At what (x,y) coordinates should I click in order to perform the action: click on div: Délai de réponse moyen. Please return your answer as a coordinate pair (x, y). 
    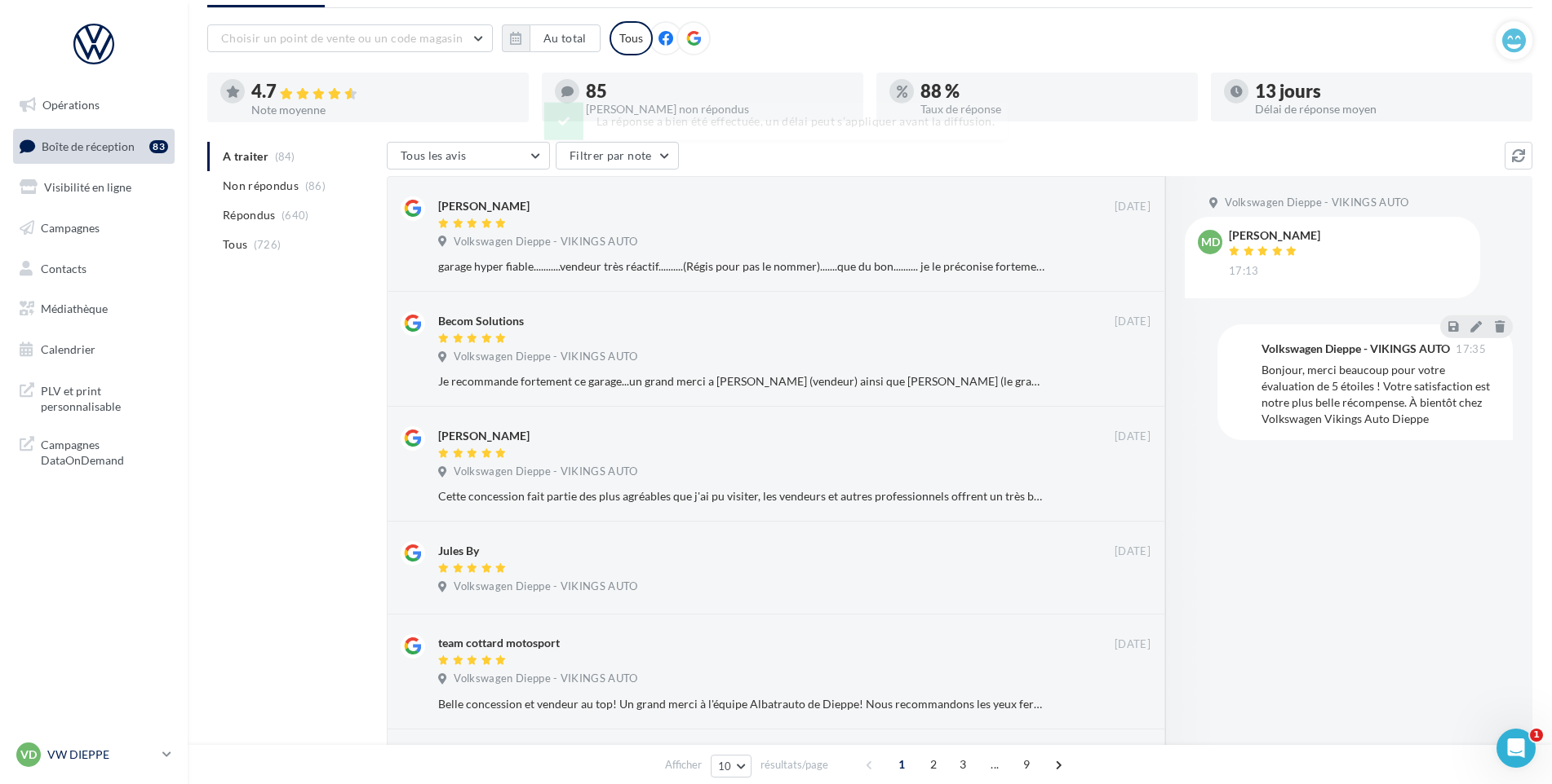
    Looking at the image, I should click on (1387, 109).